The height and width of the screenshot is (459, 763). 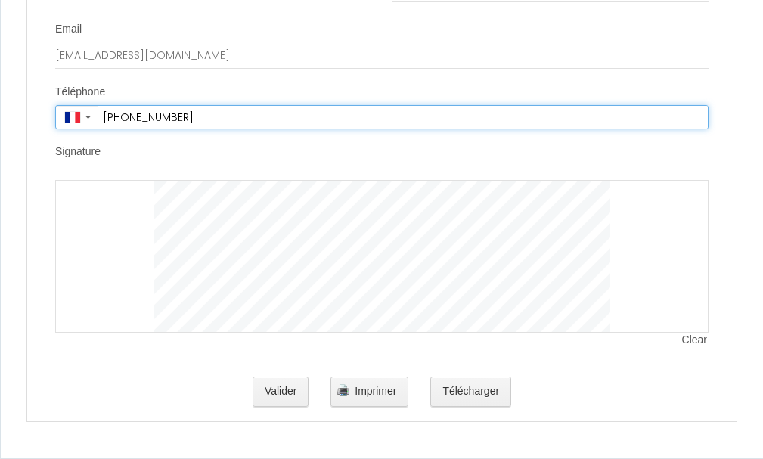 What do you see at coordinates (402, 117) in the screenshot?
I see `input: +33 6 12 34 56 78` at bounding box center [402, 117].